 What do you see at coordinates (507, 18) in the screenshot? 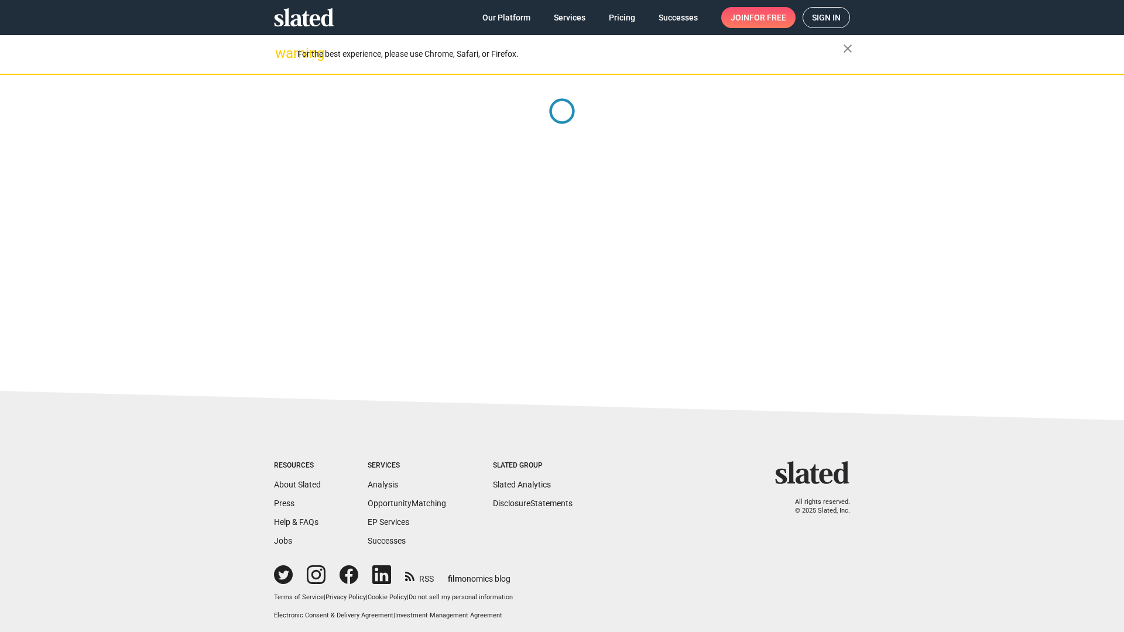
I see `span: Our Platform` at bounding box center [507, 18].